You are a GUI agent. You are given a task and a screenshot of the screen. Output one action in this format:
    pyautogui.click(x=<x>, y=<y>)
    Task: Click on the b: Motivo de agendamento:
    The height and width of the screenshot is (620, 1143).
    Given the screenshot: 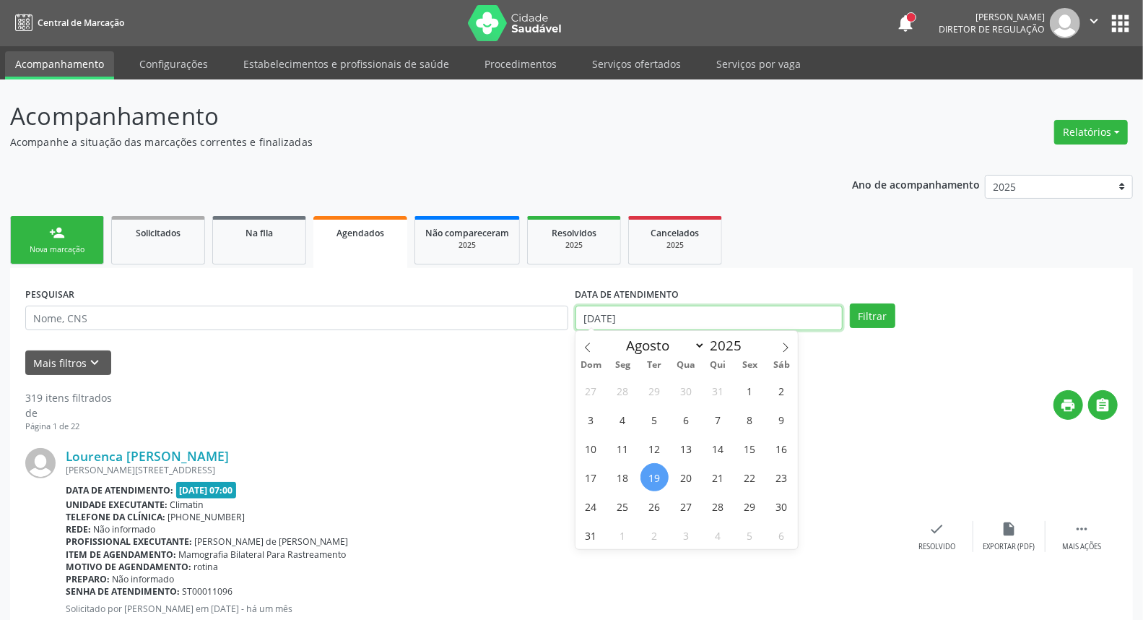 What is the action you would take?
    pyautogui.click(x=129, y=566)
    